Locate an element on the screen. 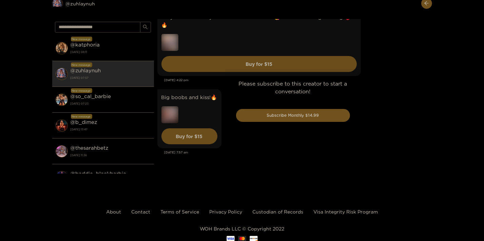 Image resolution: width=484 pixels, height=241 pixels. a: Privacy Policy is located at coordinates (226, 211).